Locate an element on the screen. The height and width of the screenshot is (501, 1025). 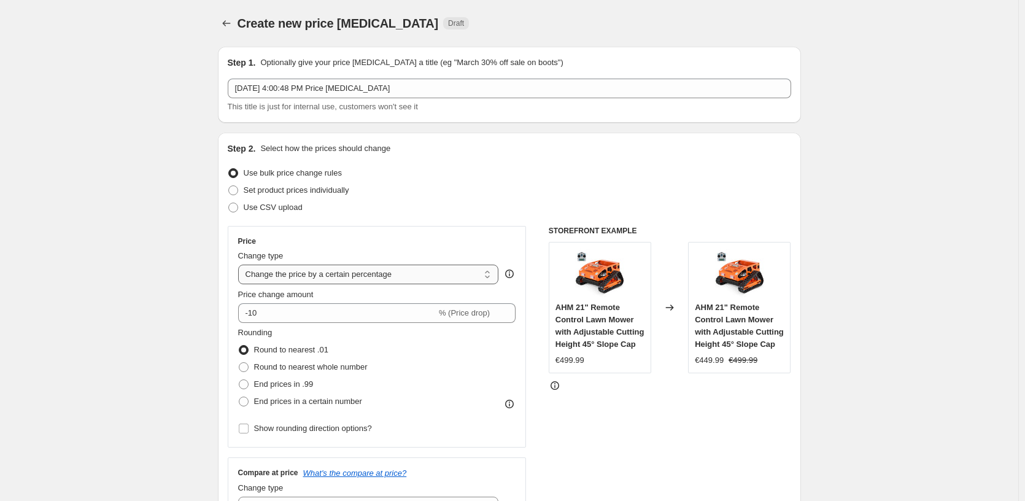
span: Set product prices individually is located at coordinates (297, 190).